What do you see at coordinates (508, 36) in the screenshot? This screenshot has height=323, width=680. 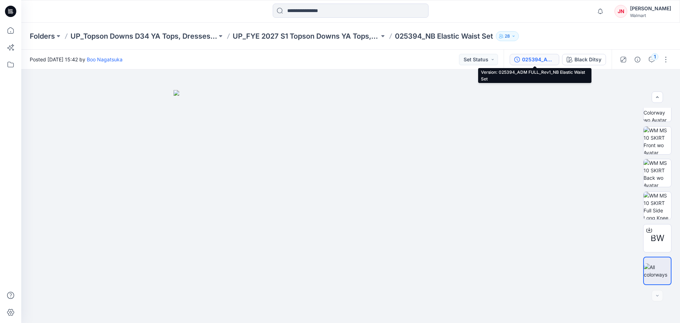 I see `button: 28` at bounding box center [508, 36].